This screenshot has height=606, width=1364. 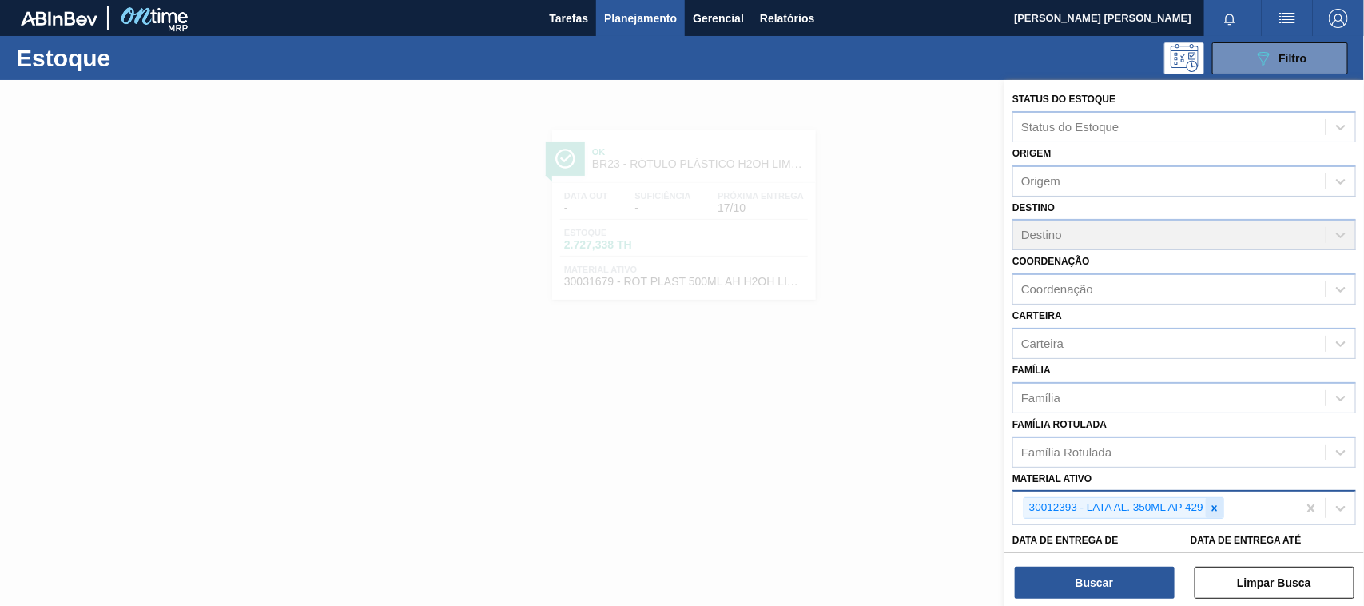 What do you see at coordinates (568, 18) in the screenshot?
I see `span: Tarefas` at bounding box center [568, 18].